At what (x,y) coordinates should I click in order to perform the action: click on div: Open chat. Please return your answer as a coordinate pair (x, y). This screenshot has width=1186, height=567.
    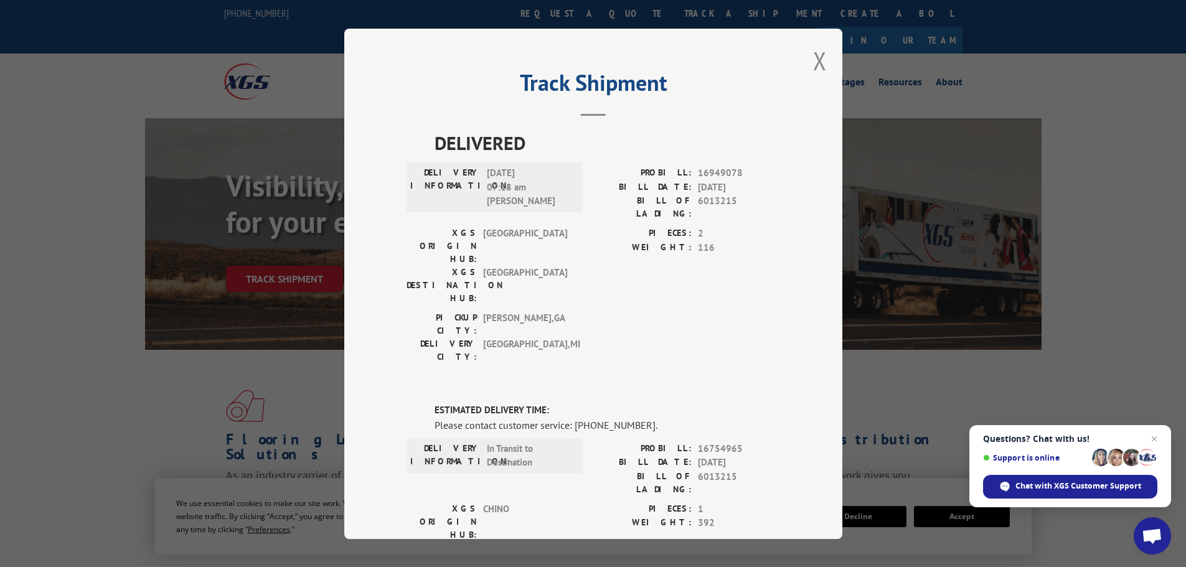
    Looking at the image, I should click on (1152, 536).